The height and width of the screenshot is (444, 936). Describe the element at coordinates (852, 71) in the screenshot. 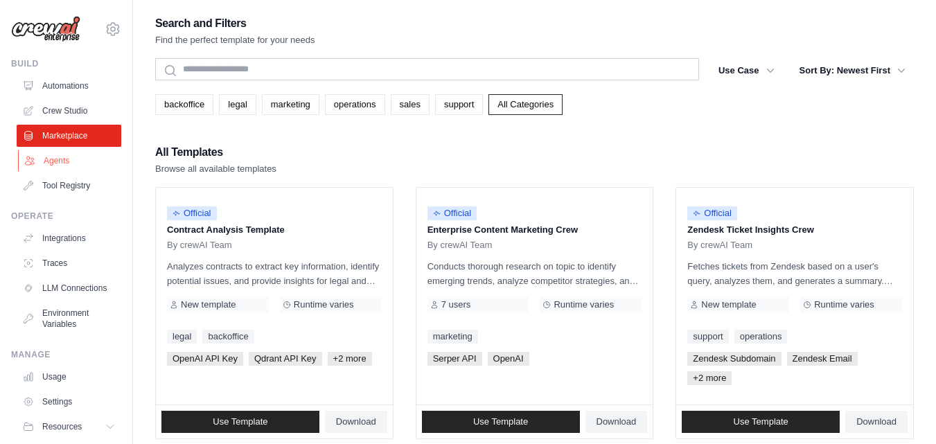

I see `button: Sort By: Newest First` at that location.